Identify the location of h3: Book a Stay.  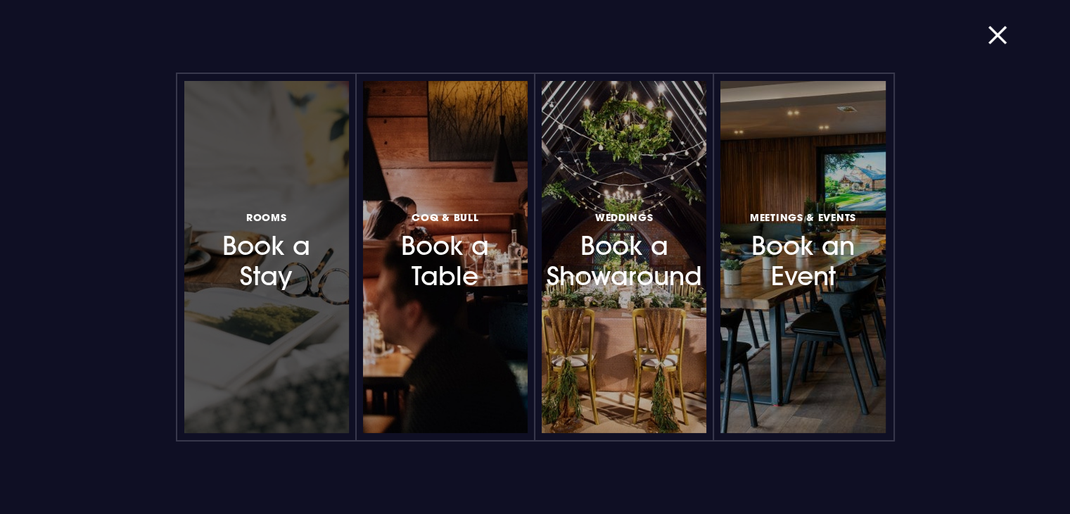
(267, 249).